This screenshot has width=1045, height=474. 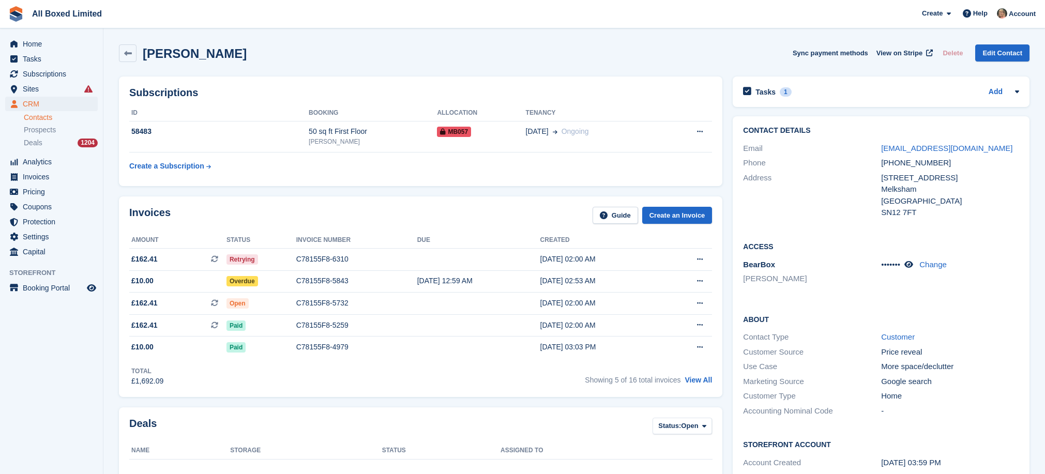 I want to click on div: Price reveal, so click(x=950, y=352).